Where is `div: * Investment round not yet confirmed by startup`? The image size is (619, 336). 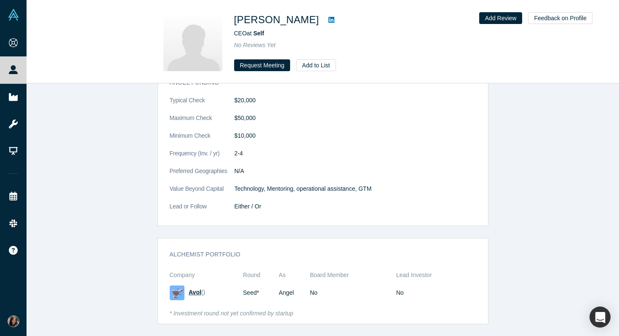 div: * Investment round not yet confirmed by startup is located at coordinates (323, 313).